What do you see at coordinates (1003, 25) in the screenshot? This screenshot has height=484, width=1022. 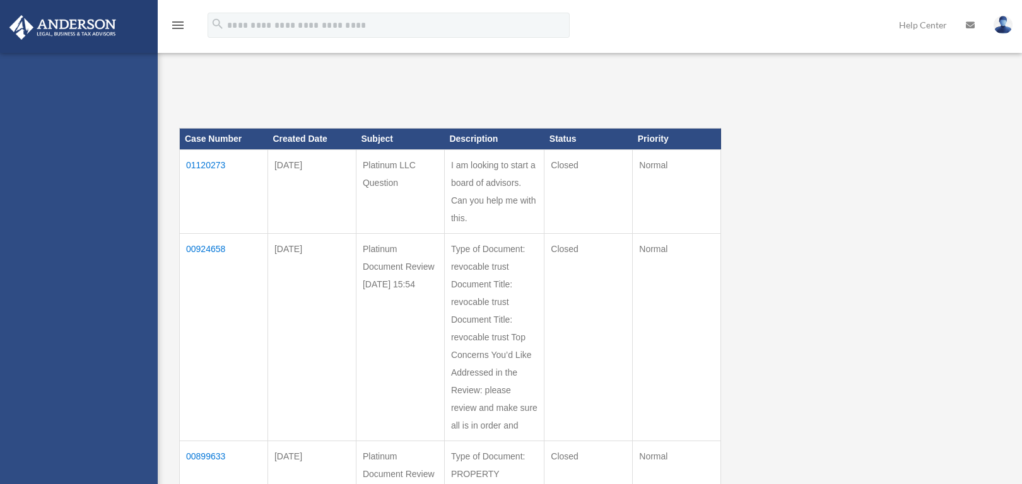 I see `img: User Pic` at bounding box center [1003, 25].